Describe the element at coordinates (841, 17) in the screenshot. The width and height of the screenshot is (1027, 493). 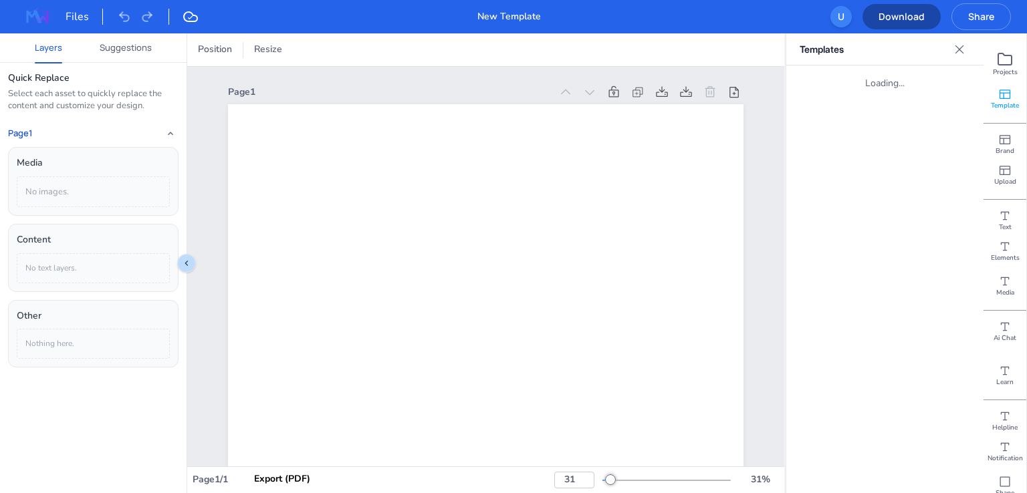
I see `button: U` at that location.